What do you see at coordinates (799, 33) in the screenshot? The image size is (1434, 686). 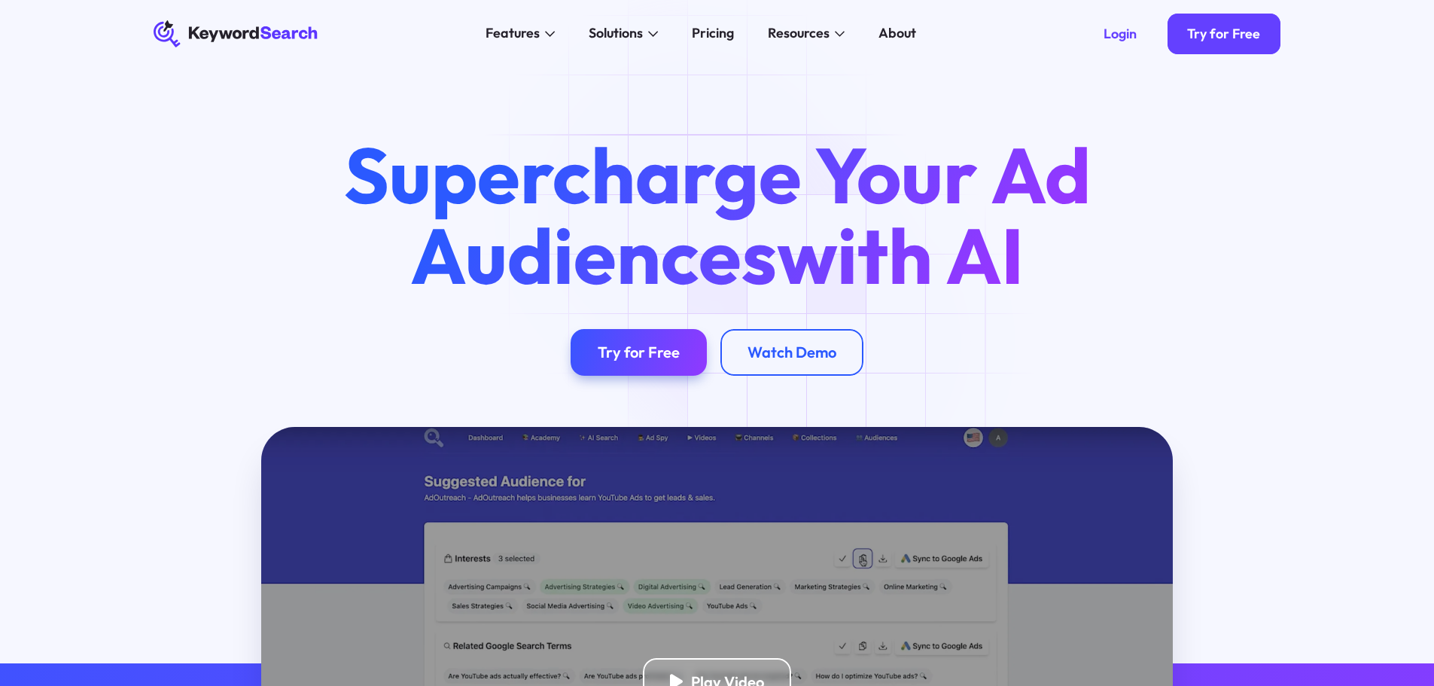 I see `div: Resources` at bounding box center [799, 33].